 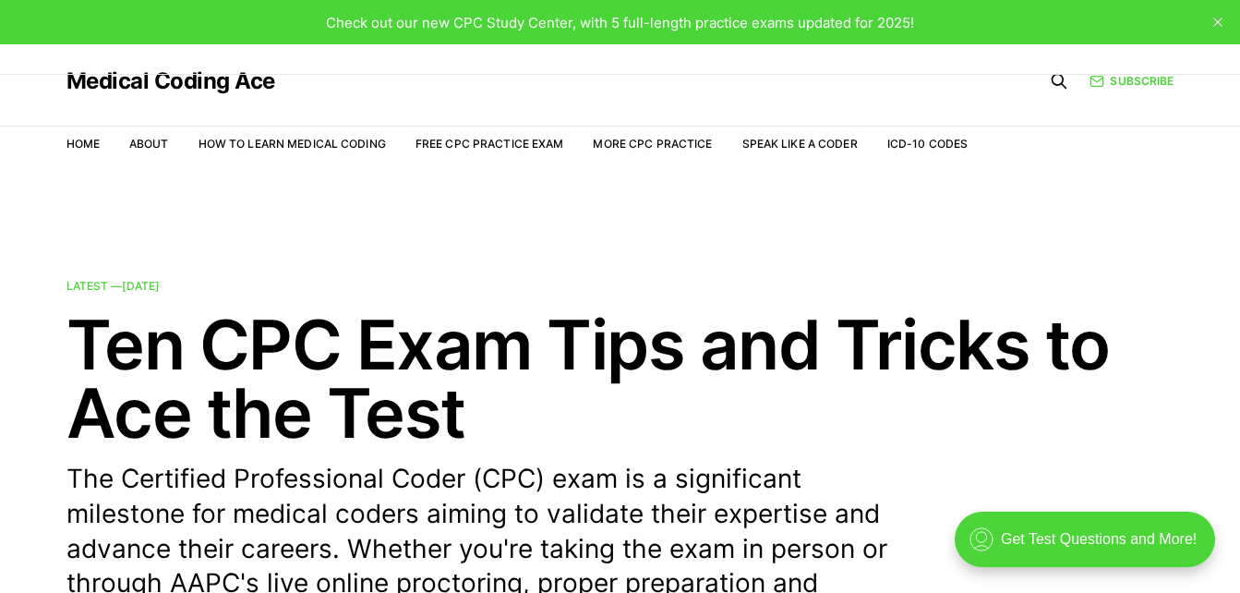 I want to click on a: Medical Coding Ace, so click(x=171, y=81).